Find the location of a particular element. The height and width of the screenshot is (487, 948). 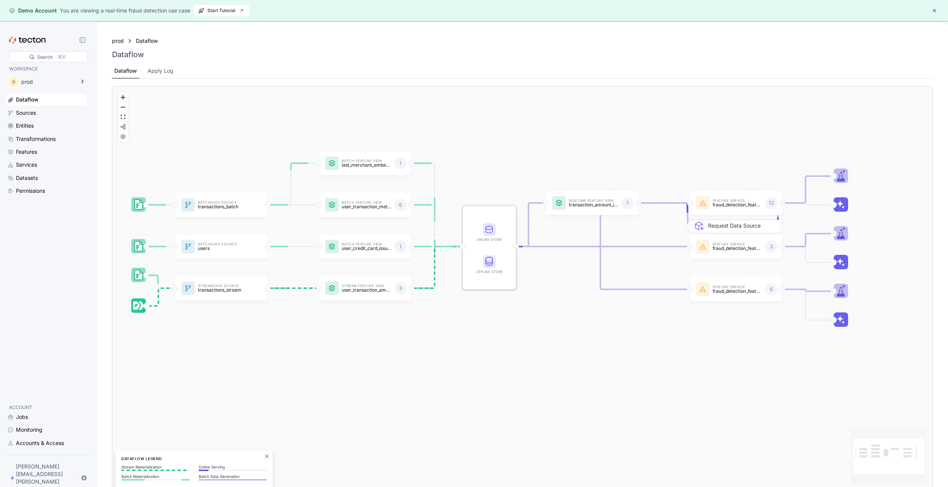

div: React Flow controls is located at coordinates (123, 117).